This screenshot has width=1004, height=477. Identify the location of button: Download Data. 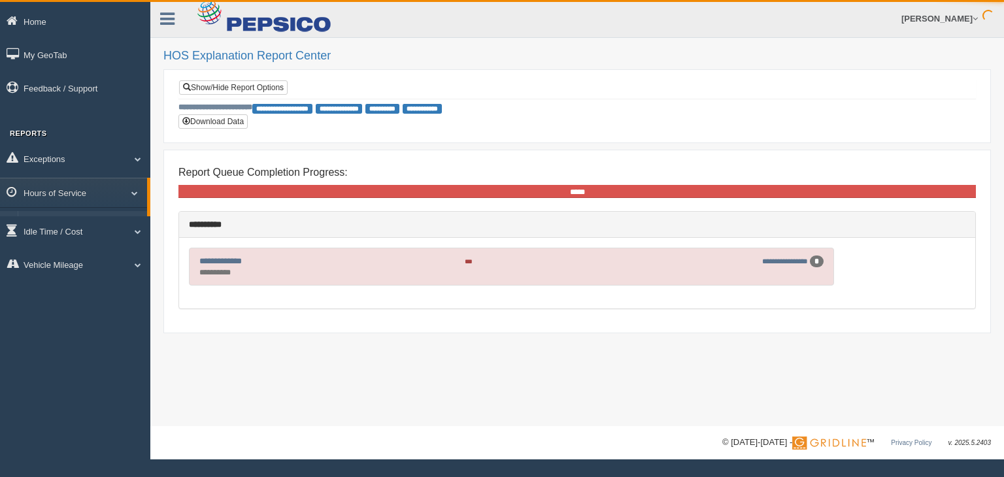
(213, 122).